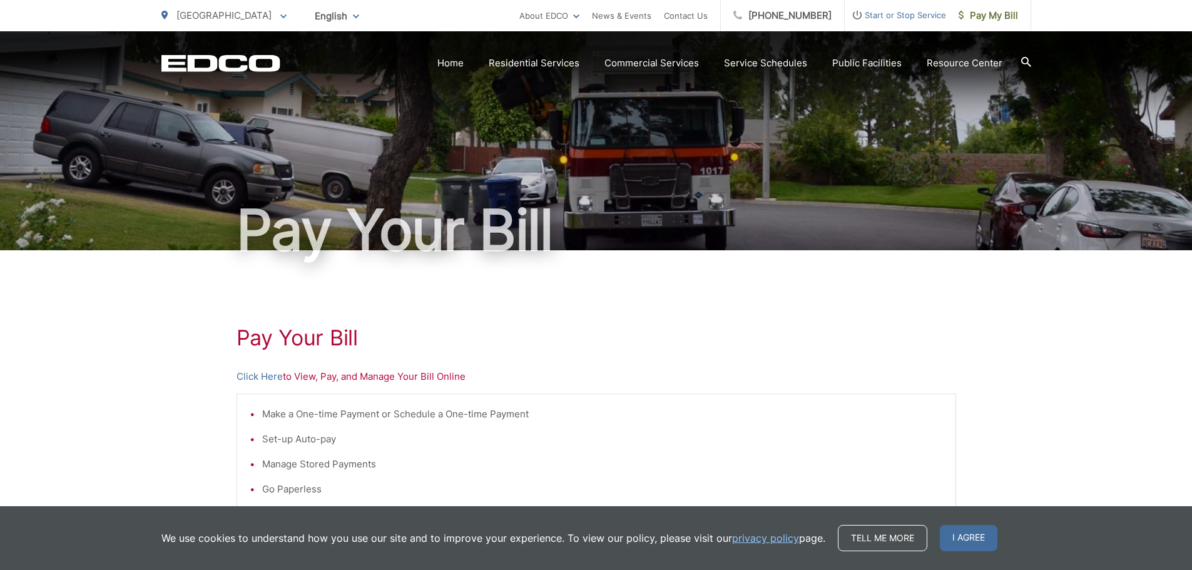 The height and width of the screenshot is (570, 1192). Describe the element at coordinates (765, 538) in the screenshot. I see `a: privacy policy` at that location.